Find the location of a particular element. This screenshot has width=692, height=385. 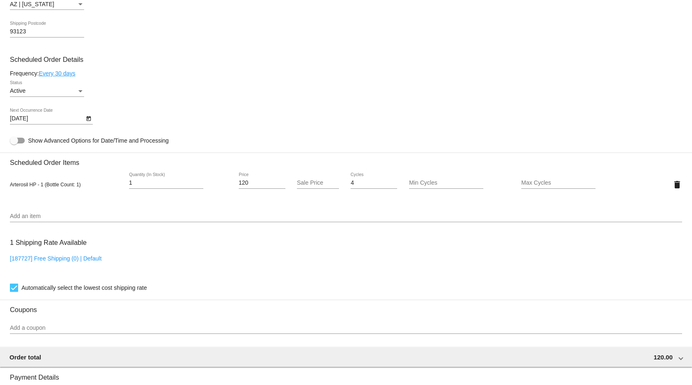

h3: Coupons is located at coordinates (346, 307).